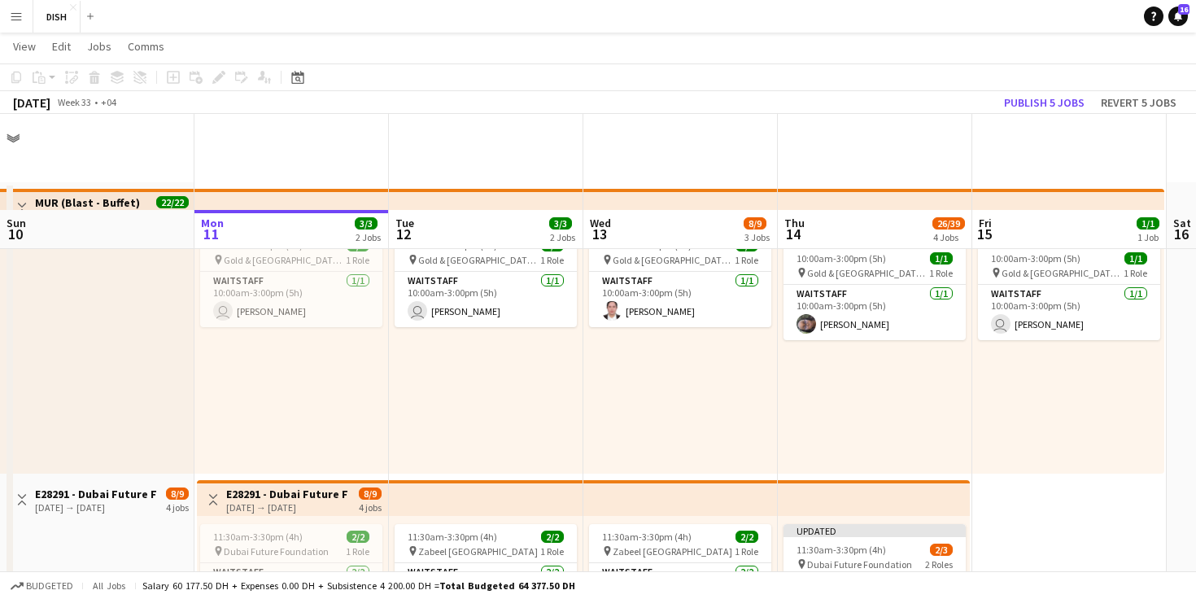 The height and width of the screenshot is (599, 1196). Describe the element at coordinates (108, 102) in the screenshot. I see `div: +04` at that location.